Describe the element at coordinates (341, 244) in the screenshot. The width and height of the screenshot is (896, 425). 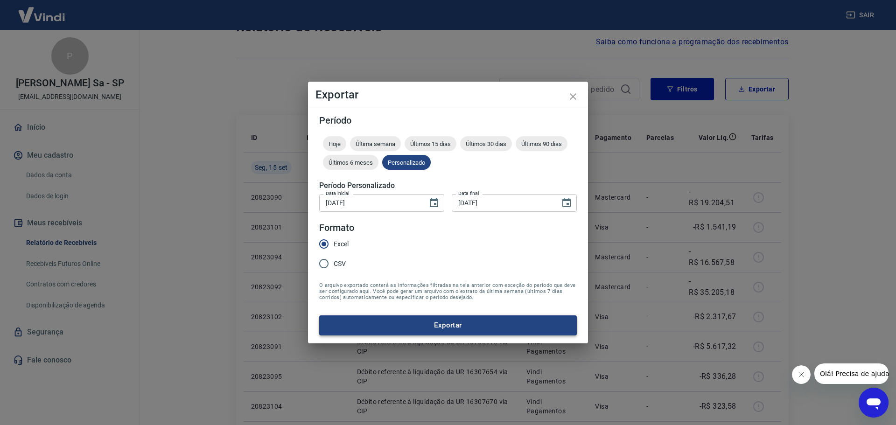
I see `span: Excel` at that location.